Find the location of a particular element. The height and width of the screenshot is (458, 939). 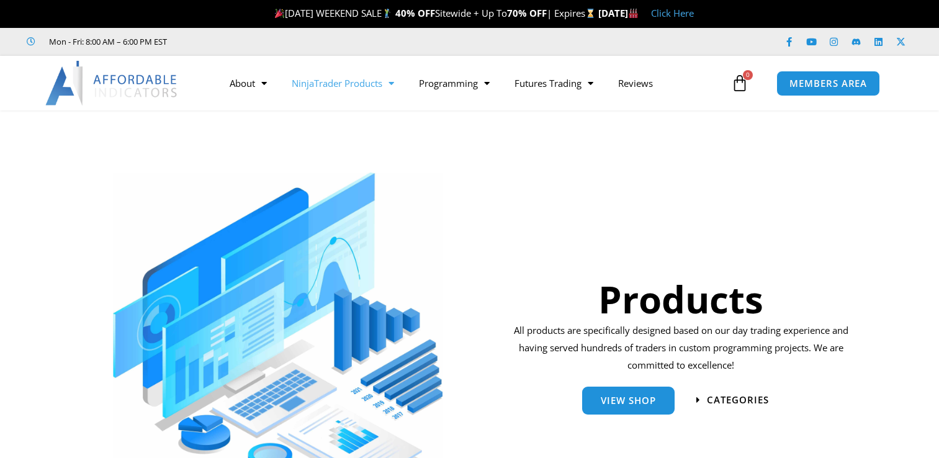

span: categories is located at coordinates (738, 400).